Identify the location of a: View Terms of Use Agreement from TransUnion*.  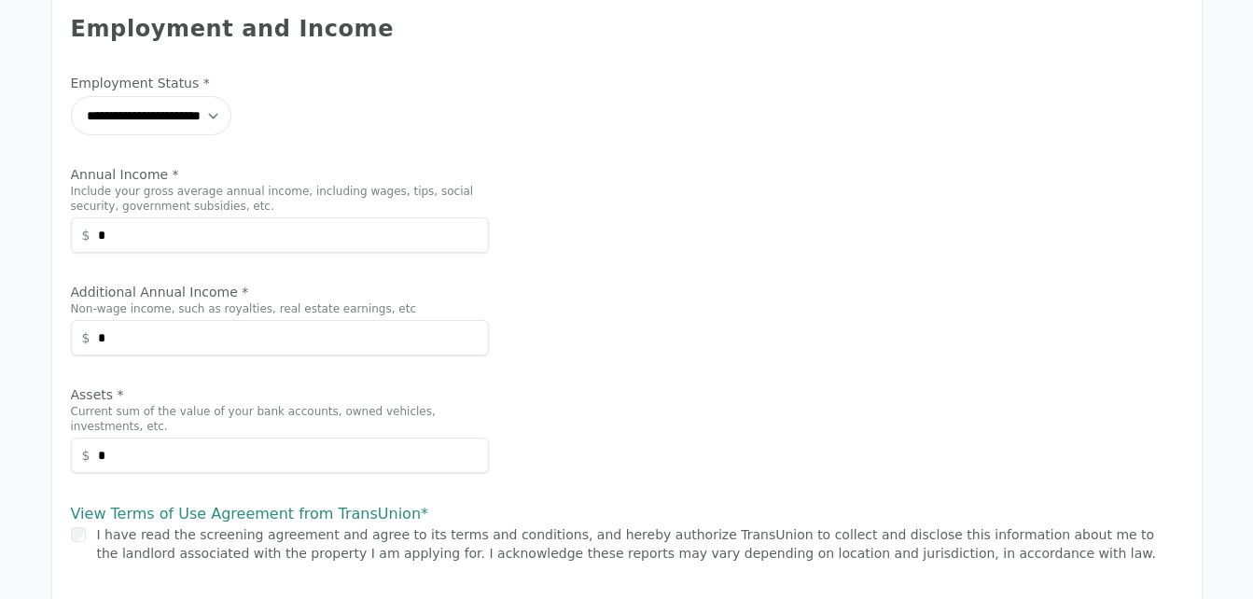
(250, 513).